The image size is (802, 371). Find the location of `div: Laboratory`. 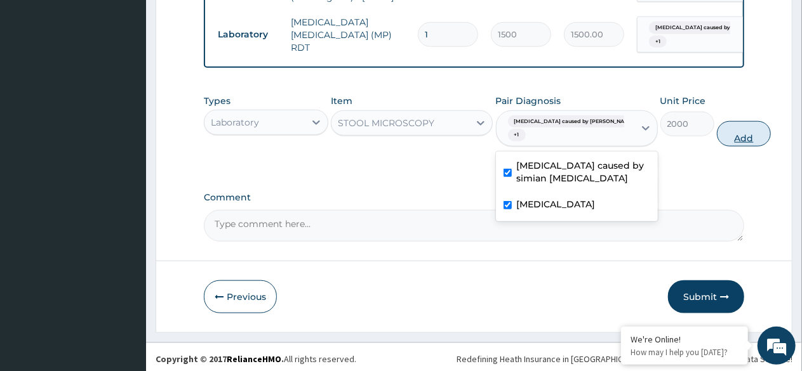

div: Laboratory is located at coordinates (235, 122).